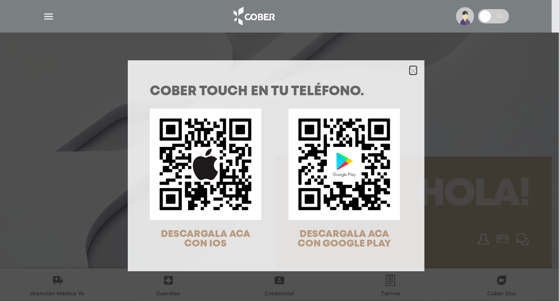 This screenshot has height=301, width=559. I want to click on span: DESCARGALA ACA CON IOS, so click(205, 239).